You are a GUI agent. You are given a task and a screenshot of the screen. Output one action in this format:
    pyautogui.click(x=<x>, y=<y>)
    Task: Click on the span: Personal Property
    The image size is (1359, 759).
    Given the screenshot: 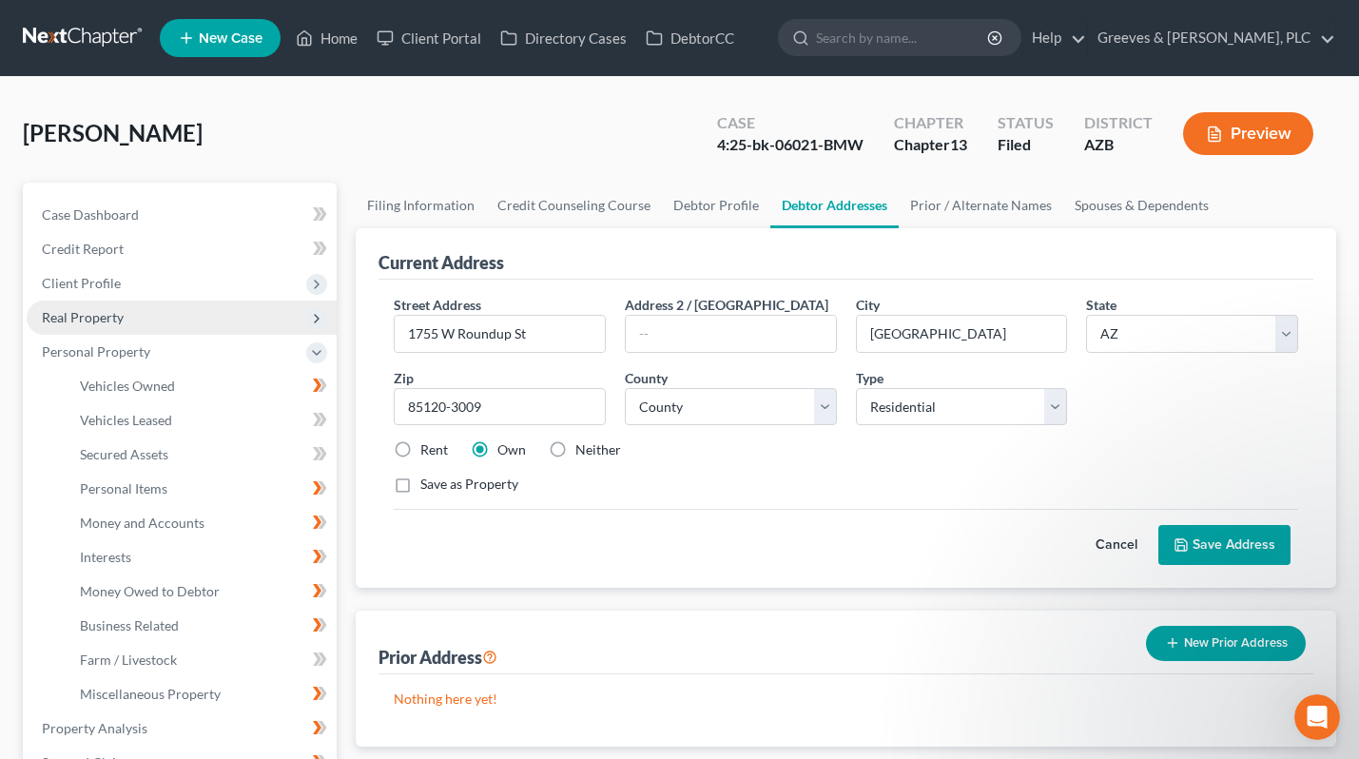 What is the action you would take?
    pyautogui.click(x=96, y=351)
    